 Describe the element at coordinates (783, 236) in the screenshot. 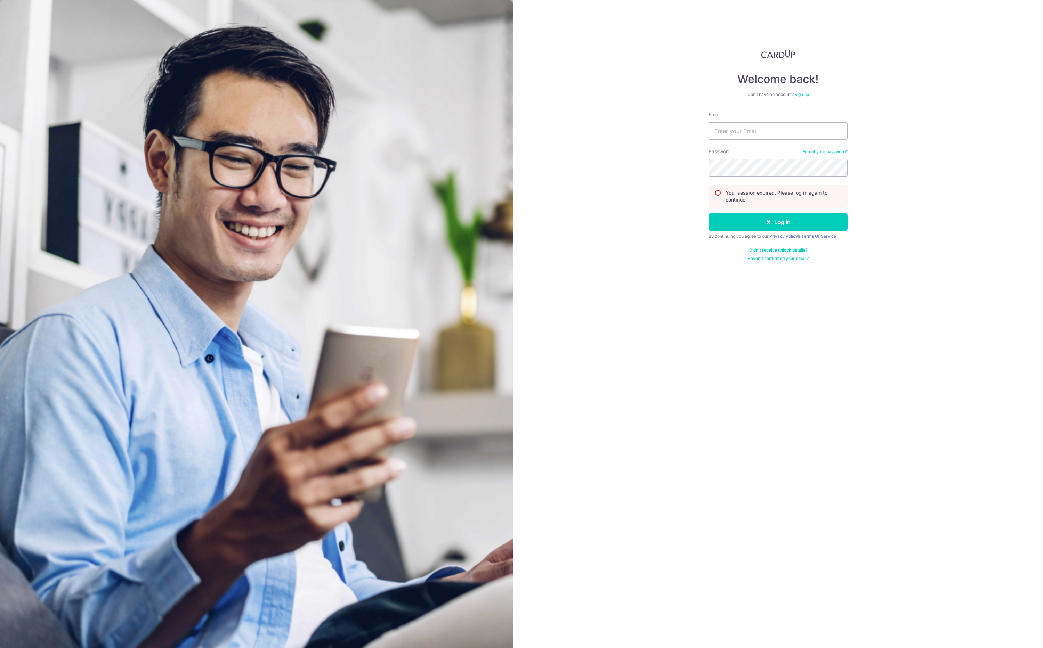

I see `a: Privacy Policy` at that location.